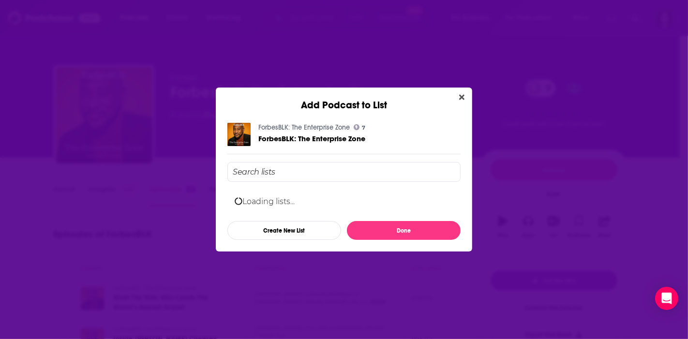 The width and height of the screenshot is (688, 339). Describe the element at coordinates (461, 97) in the screenshot. I see `button: Close` at that location.